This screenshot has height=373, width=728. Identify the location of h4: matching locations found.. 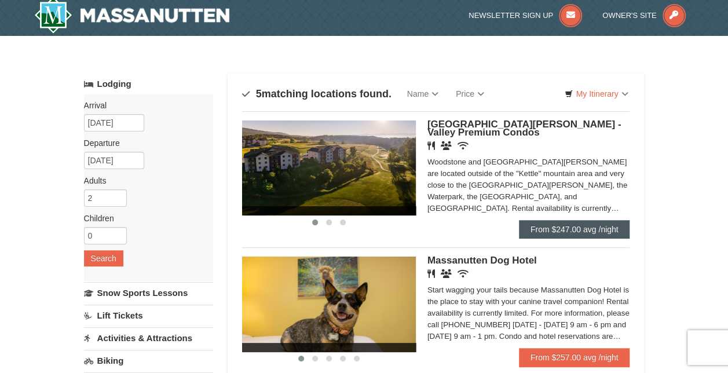
(317, 94).